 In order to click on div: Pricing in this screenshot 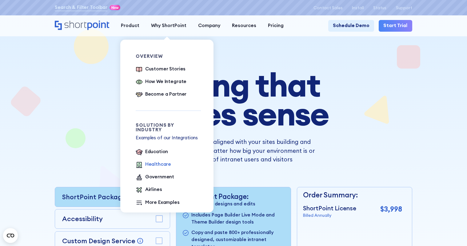, I will do `click(276, 26)`.